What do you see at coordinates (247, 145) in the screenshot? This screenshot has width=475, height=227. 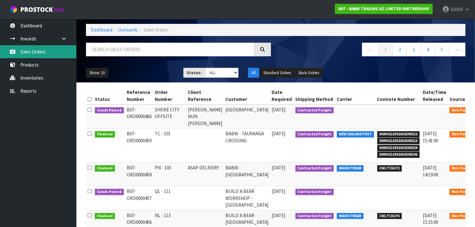 I see `td: BABW - TAURANGA CROSSING` at bounding box center [247, 145].